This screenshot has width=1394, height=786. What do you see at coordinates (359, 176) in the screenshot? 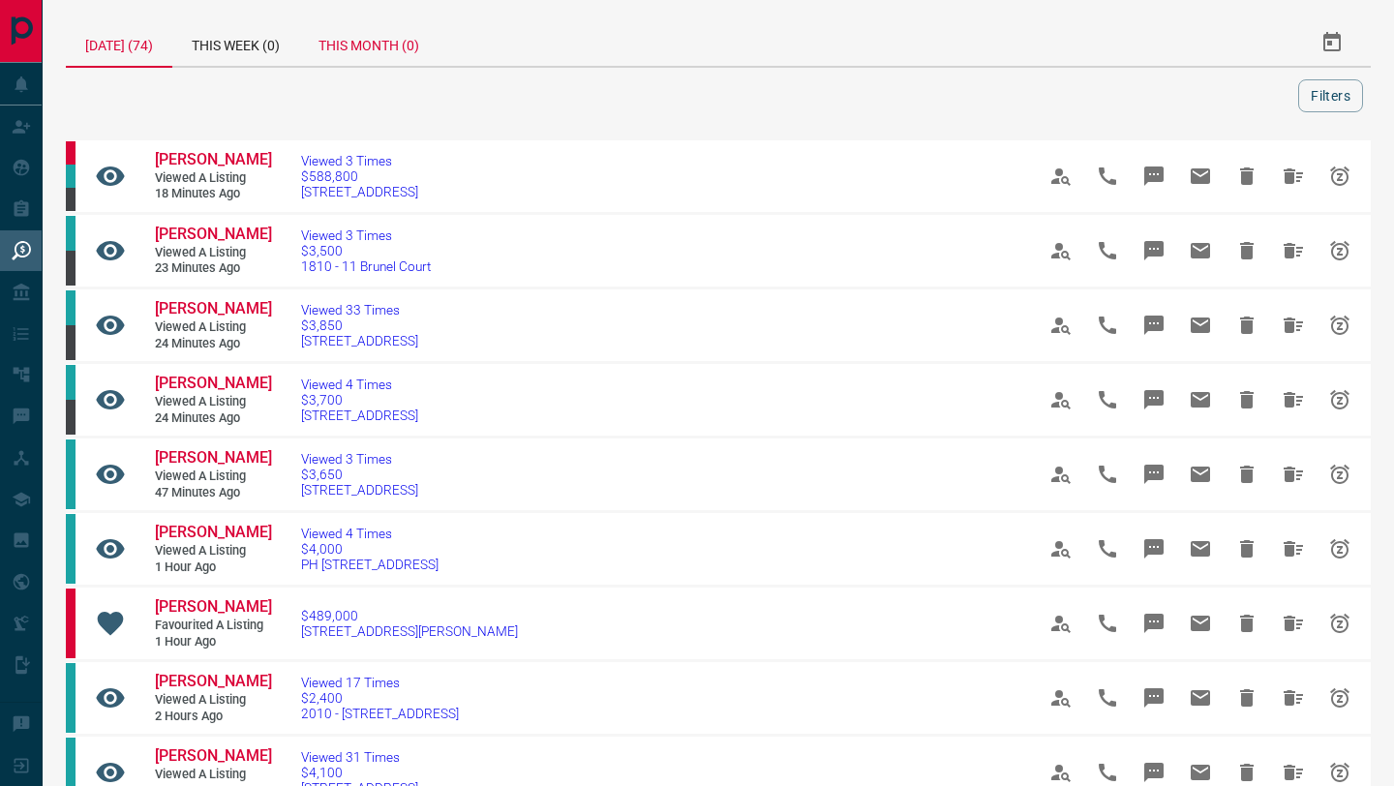
I see `span: $588,800` at bounding box center [359, 176].